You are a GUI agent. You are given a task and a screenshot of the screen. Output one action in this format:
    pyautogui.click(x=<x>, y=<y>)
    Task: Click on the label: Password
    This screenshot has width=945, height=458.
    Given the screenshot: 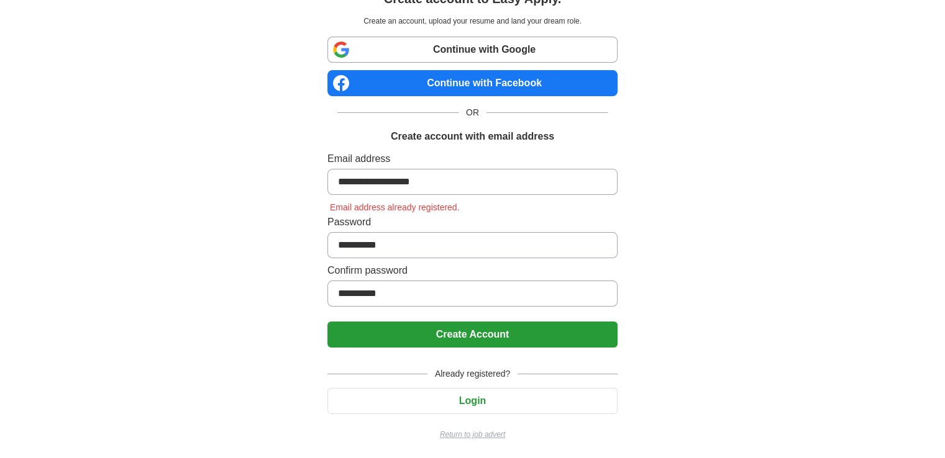 What is the action you would take?
    pyautogui.click(x=472, y=222)
    